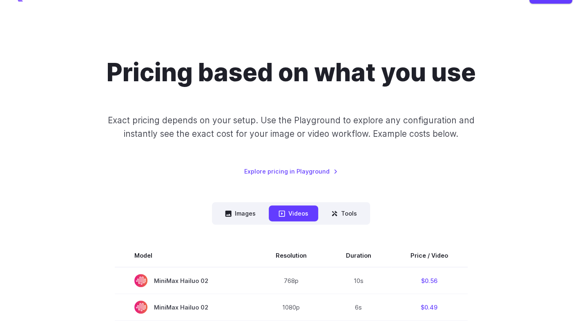 This screenshot has height=323, width=582. I want to click on td: 10s, so click(359, 281).